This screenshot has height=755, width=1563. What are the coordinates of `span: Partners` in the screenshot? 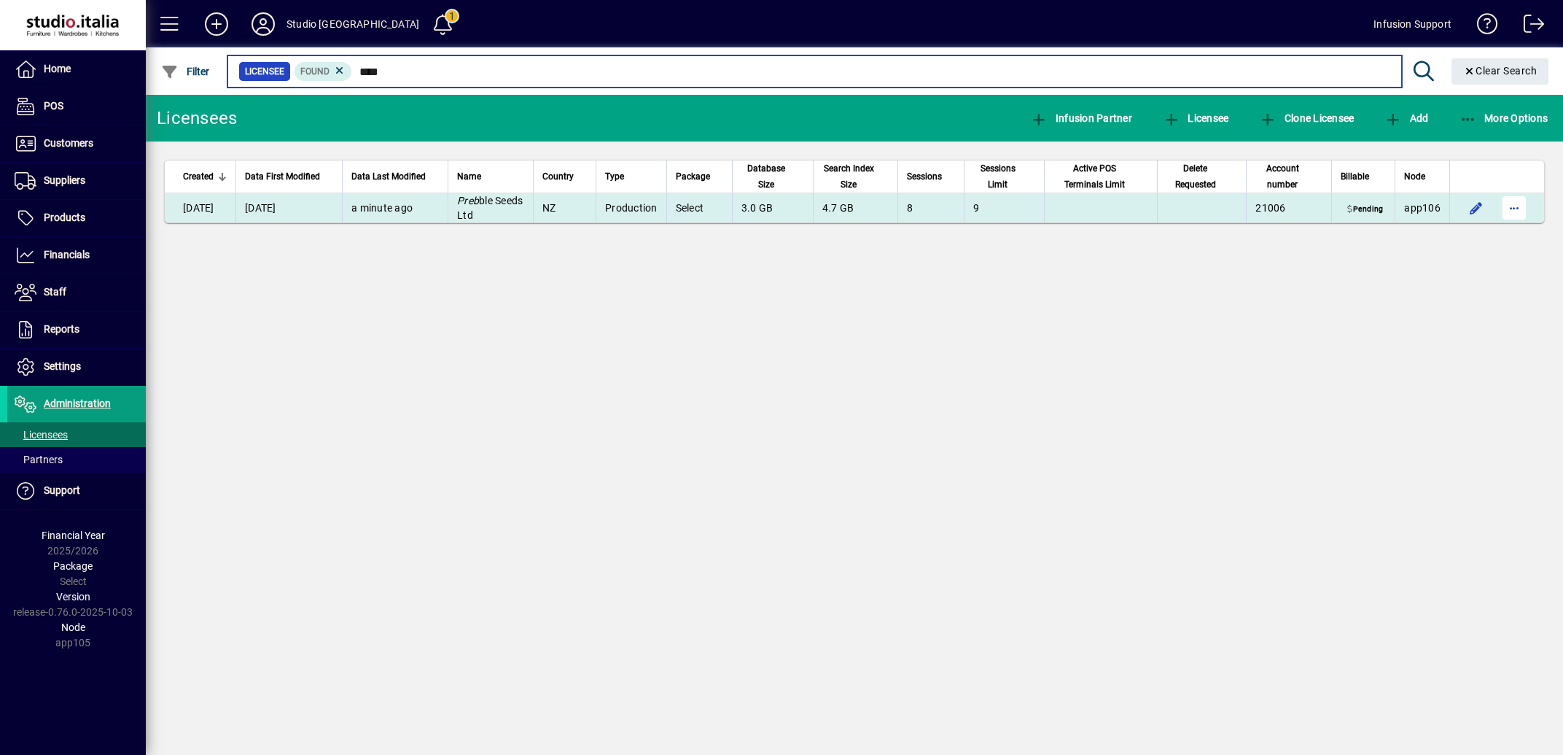 It's located at (39, 459).